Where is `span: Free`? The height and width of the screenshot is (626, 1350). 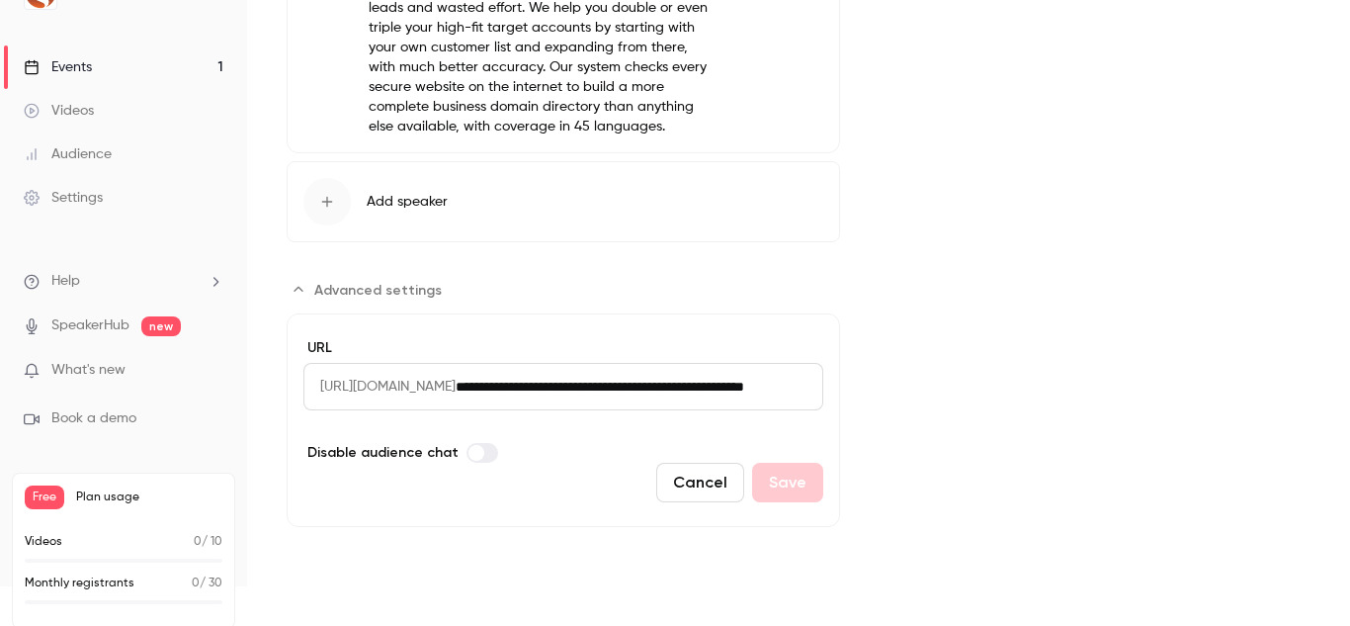
span: Free is located at coordinates (44, 497).